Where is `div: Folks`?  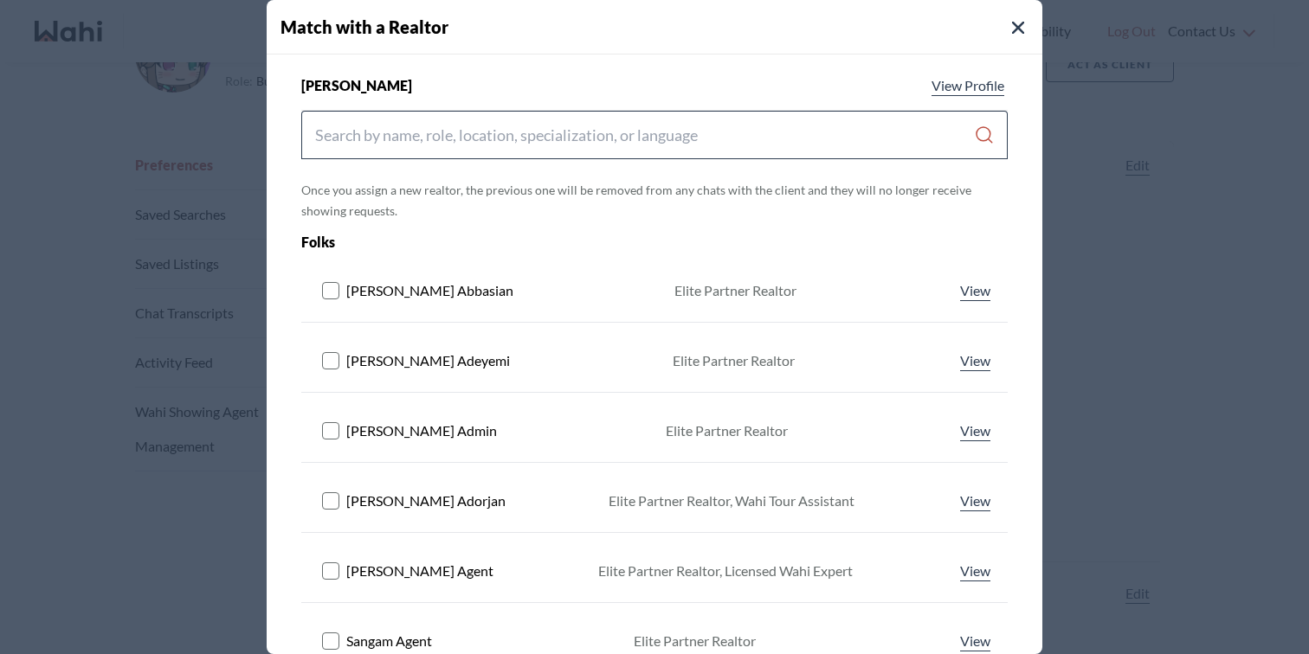
div: Folks is located at coordinates (584, 242).